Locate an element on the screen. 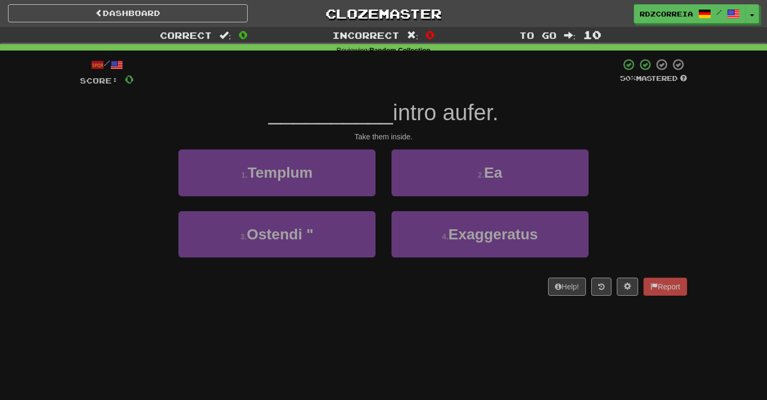 The image size is (767, 400). span: To go is located at coordinates (538, 35).